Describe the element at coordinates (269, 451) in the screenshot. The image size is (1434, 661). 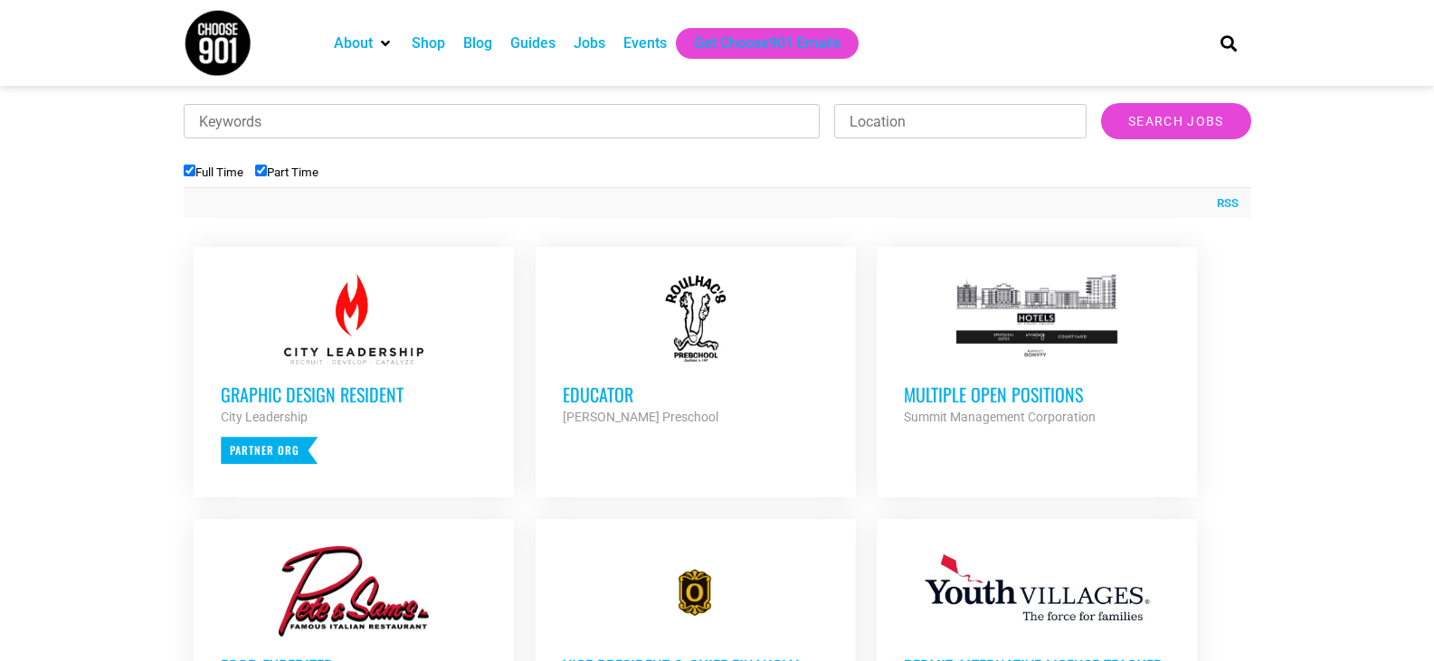
I see `p: Partner Org` at that location.